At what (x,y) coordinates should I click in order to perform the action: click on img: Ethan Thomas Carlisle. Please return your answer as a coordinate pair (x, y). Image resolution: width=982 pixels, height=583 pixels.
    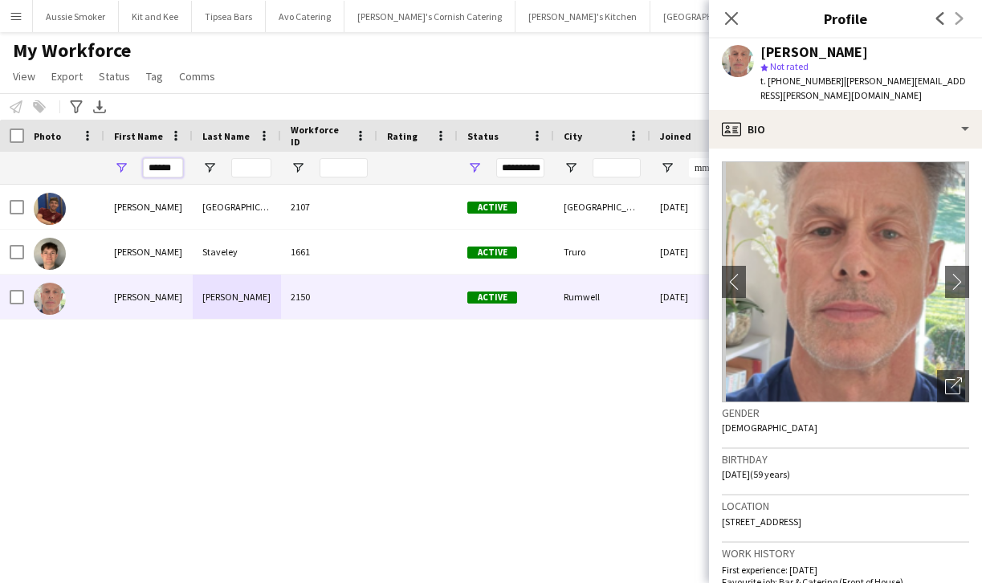
    Looking at the image, I should click on (50, 209).